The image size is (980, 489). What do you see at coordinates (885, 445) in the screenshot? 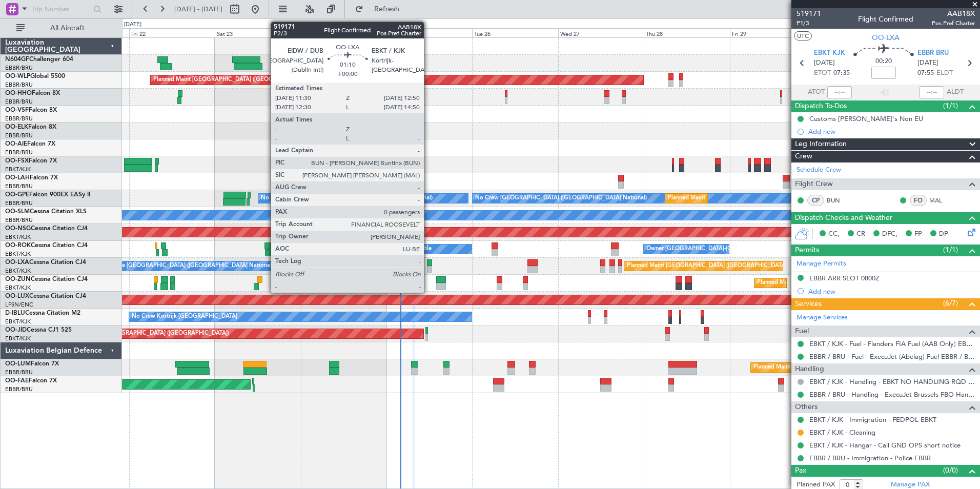
I see `a: EBKT / KJK - Hangar - Call GND OPS short notice` at bounding box center [885, 445].